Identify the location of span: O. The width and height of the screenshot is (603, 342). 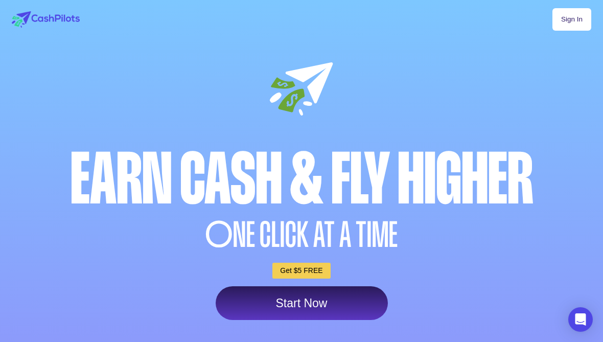
(219, 235).